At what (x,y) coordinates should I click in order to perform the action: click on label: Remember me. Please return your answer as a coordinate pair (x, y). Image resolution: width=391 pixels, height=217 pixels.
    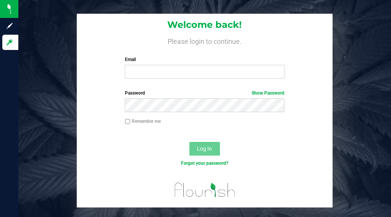
    Looking at the image, I should click on (143, 121).